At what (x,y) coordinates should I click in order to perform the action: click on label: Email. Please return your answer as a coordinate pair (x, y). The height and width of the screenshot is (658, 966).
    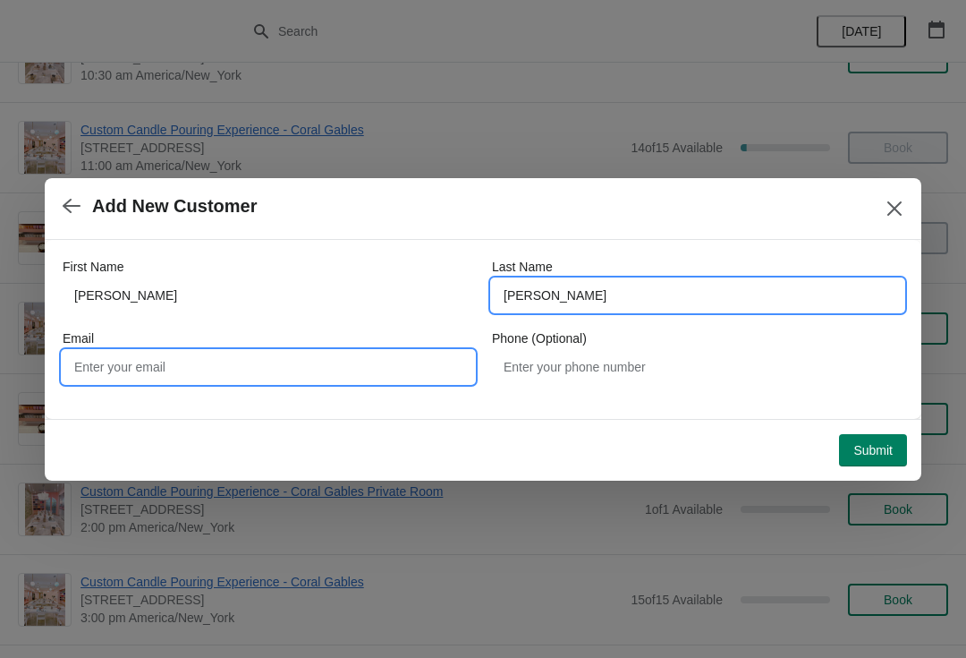
    Looking at the image, I should click on (78, 338).